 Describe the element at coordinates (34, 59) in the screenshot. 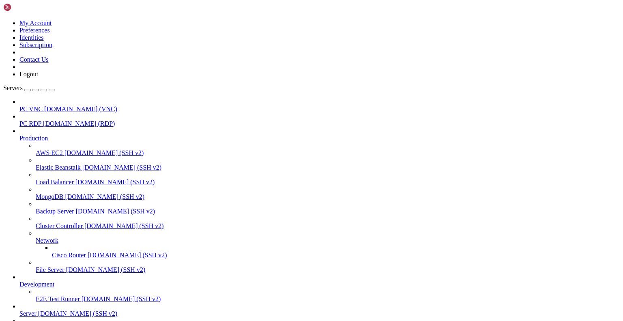

I see `a: Contact Us` at that location.